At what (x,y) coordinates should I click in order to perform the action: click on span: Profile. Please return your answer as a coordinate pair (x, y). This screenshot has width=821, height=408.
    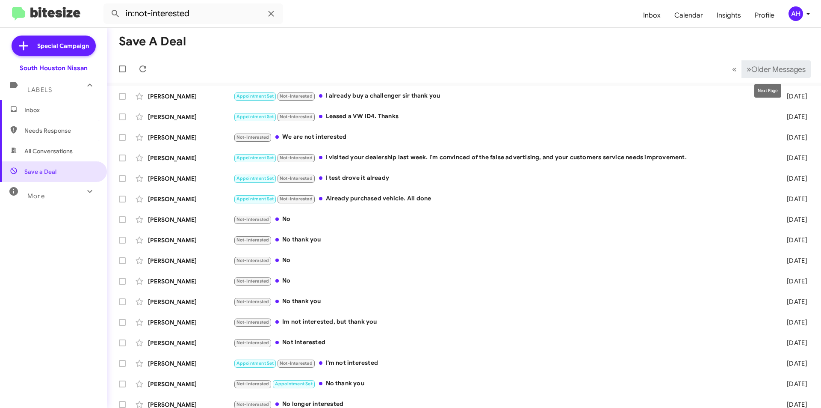
    Looking at the image, I should click on (765, 15).